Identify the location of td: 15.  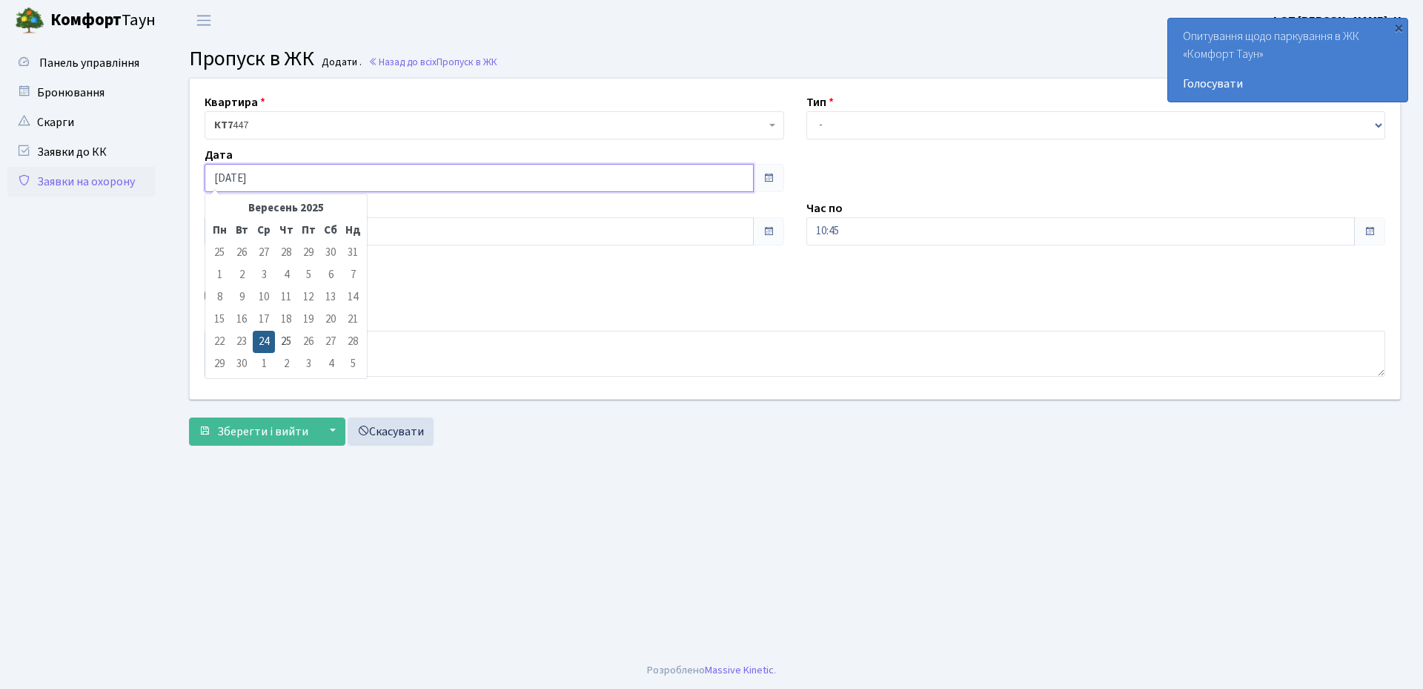
(219, 319).